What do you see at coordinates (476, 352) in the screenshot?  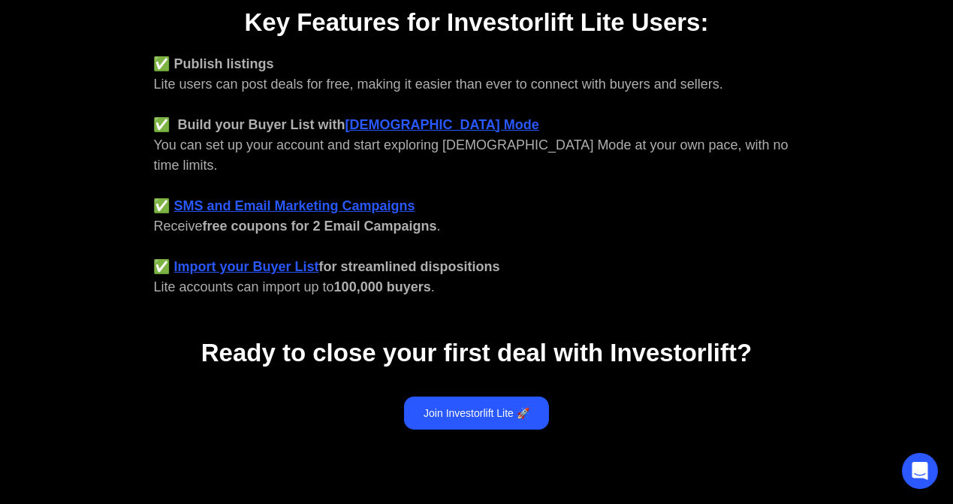 I see `strong: Ready to close your first deal with Investorlift?` at bounding box center [476, 352].